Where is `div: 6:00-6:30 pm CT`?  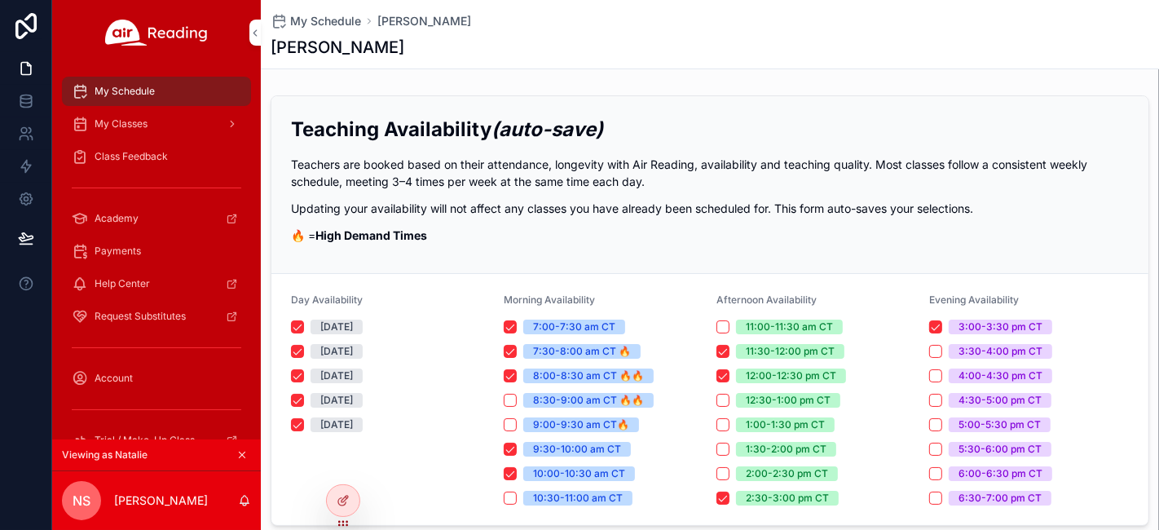 div: 6:00-6:30 pm CT is located at coordinates (1000, 473).